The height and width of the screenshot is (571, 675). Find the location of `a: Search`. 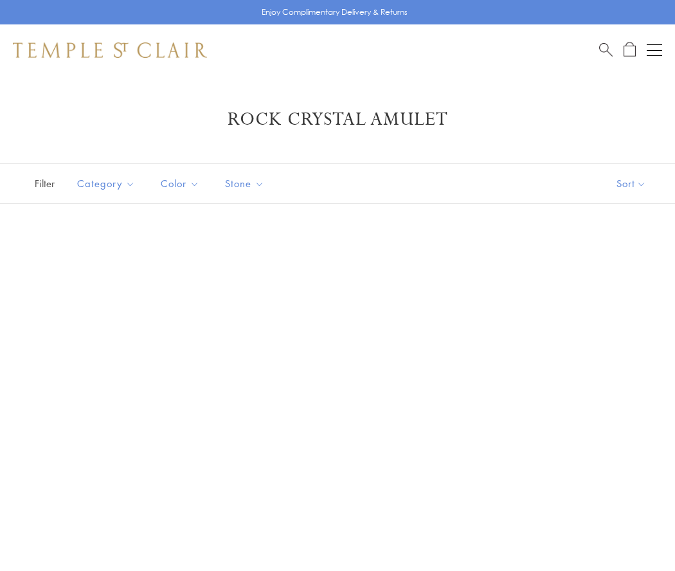

a: Search is located at coordinates (606, 50).